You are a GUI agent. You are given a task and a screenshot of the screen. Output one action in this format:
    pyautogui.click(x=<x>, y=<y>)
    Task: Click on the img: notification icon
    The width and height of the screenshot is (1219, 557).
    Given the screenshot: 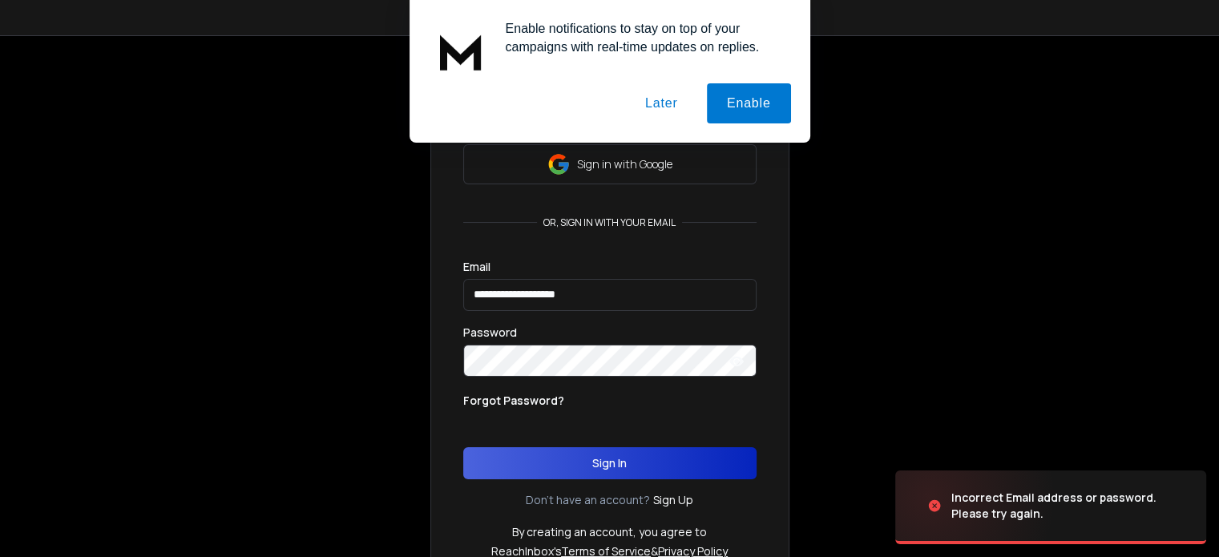 What is the action you would take?
    pyautogui.click(x=461, y=51)
    